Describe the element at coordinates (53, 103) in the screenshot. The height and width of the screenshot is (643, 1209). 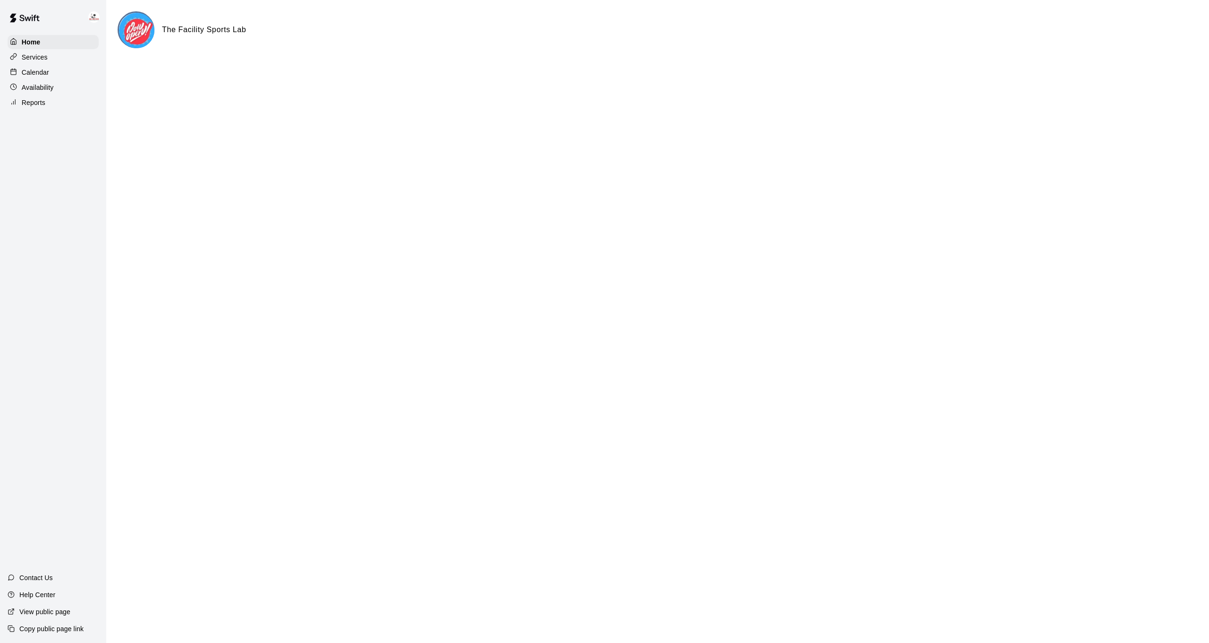
I see `a: Reports` at that location.